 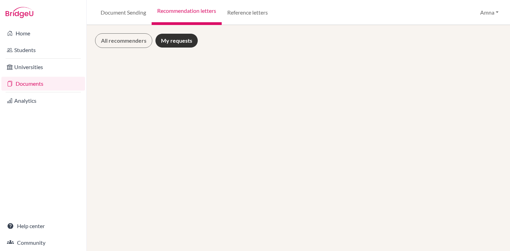 I want to click on button: Amna, so click(x=489, y=12).